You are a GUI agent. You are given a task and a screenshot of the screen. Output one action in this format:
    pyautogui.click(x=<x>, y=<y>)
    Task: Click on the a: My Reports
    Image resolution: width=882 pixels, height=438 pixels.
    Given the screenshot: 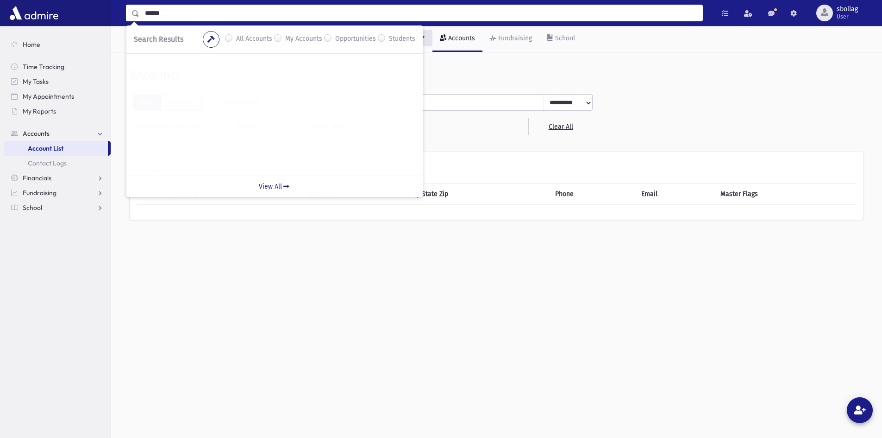 What is the action you would take?
    pyautogui.click(x=57, y=111)
    